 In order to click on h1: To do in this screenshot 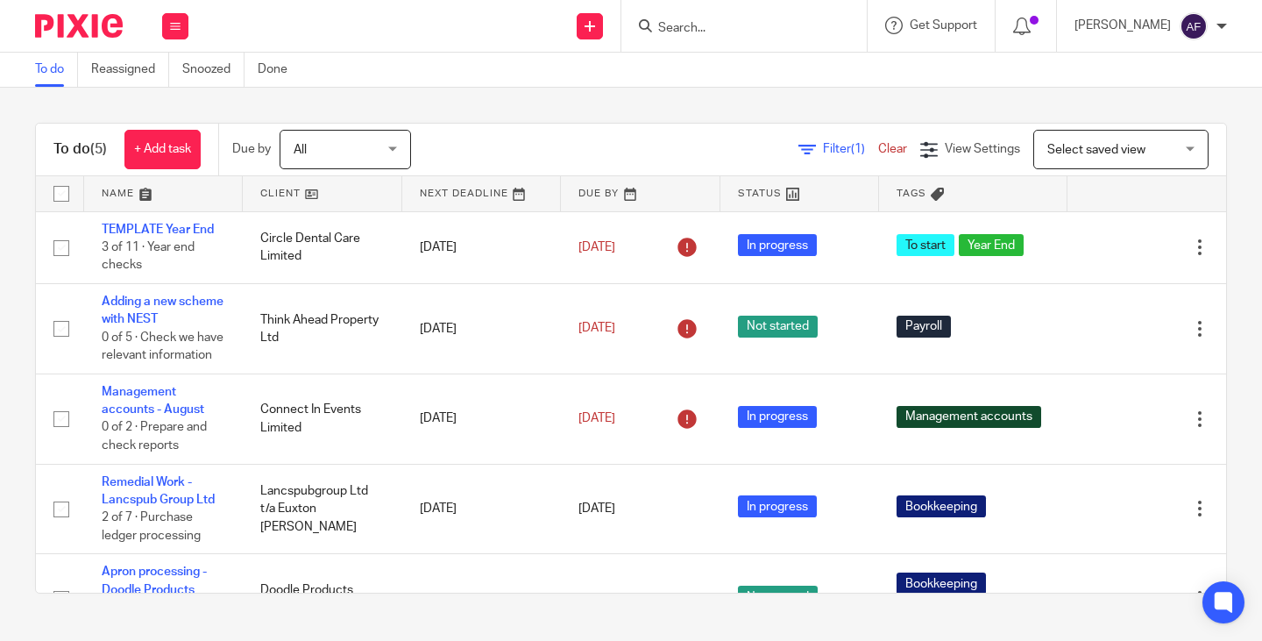, I will do `click(80, 149)`.